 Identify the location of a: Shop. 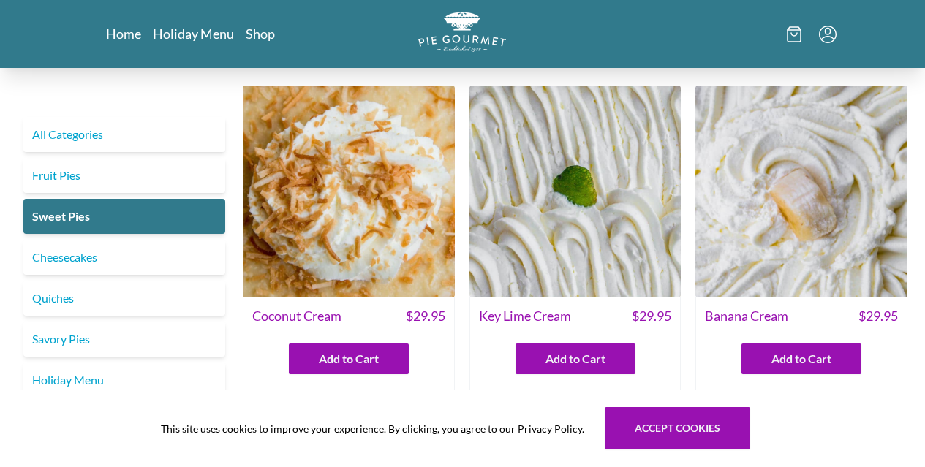
(260, 34).